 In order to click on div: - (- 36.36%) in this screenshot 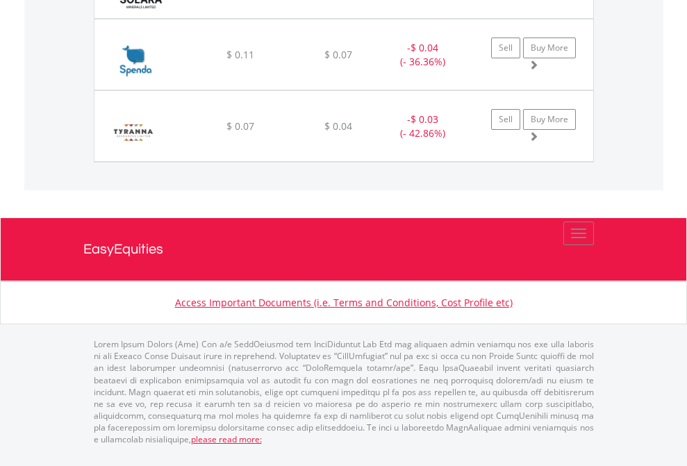, I will do `click(422, 55)`.